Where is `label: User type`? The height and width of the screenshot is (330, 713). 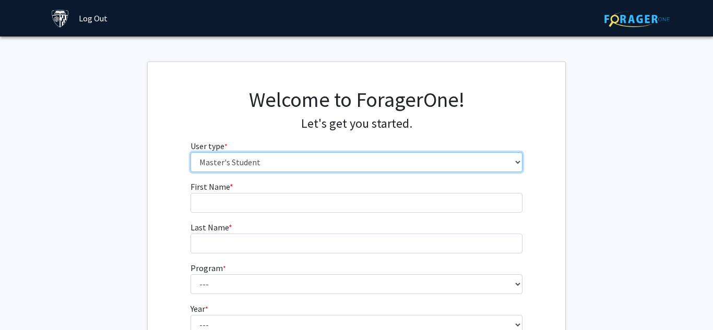
label: User type is located at coordinates (209, 146).